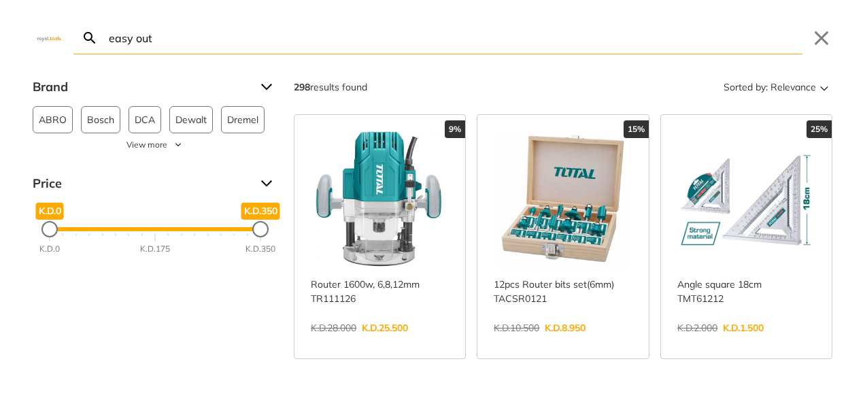 The width and height of the screenshot is (865, 404). Describe the element at coordinates (302, 87) in the screenshot. I see `strong: 298` at that location.